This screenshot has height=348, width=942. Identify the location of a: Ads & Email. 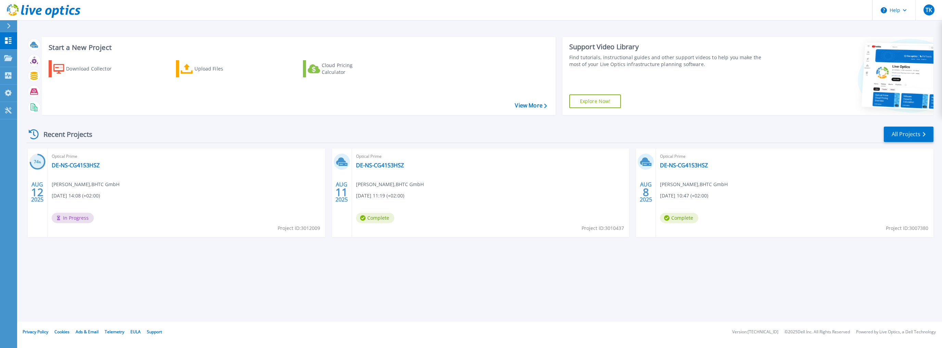
(87, 332).